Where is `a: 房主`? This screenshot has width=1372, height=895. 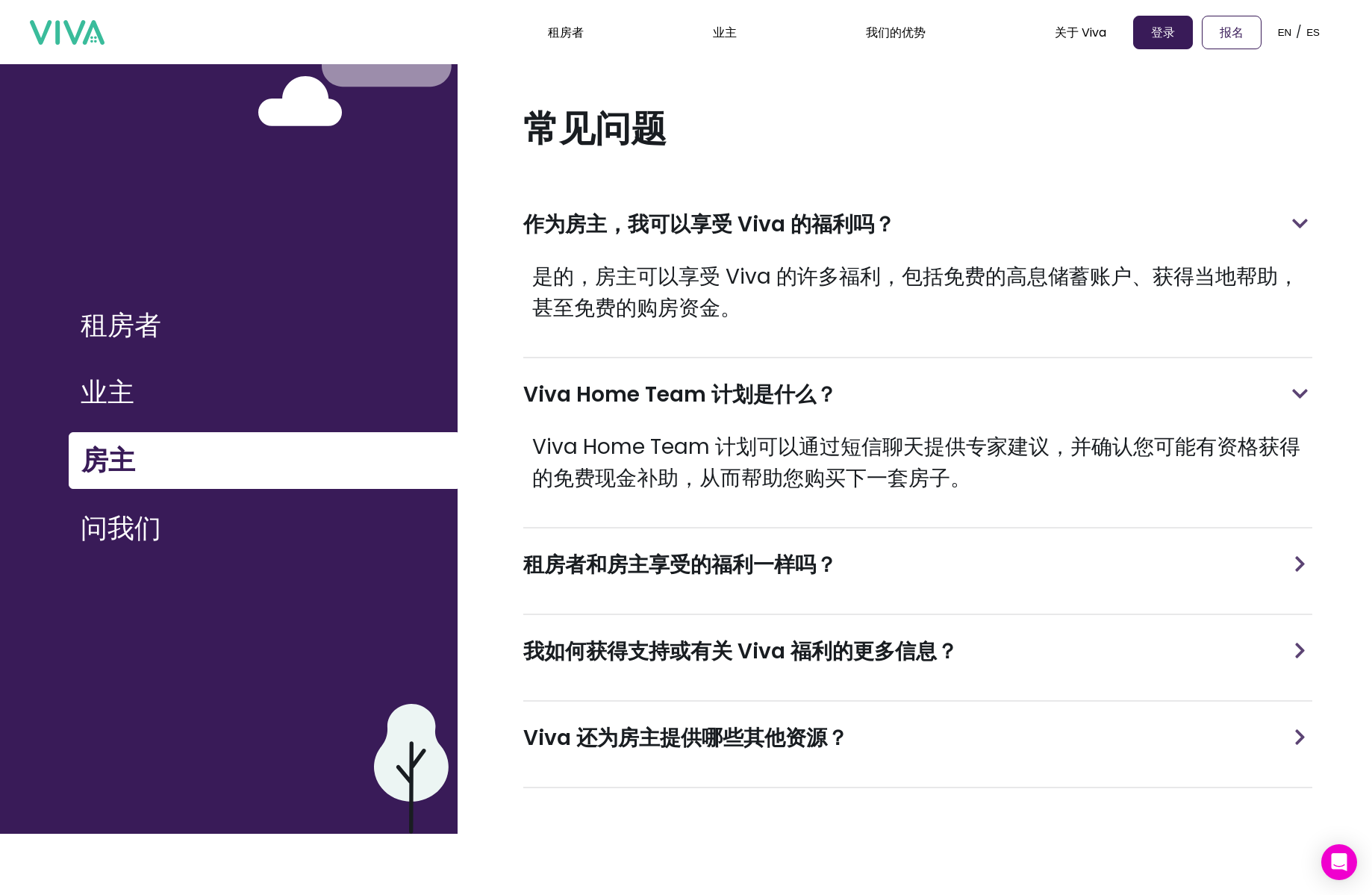
a: 房主 is located at coordinates (263, 467).